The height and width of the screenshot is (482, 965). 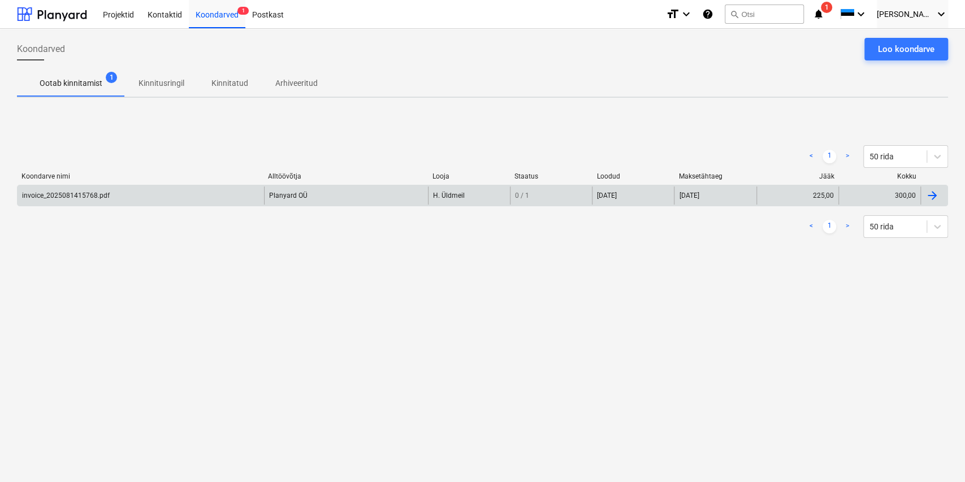 What do you see at coordinates (71, 83) in the screenshot?
I see `p: Ootab kinnitamist` at bounding box center [71, 83].